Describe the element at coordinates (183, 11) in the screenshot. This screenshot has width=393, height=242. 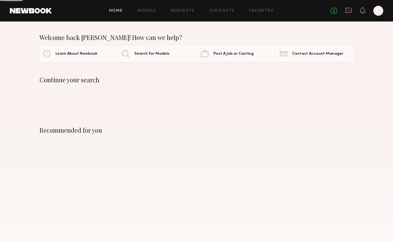
I see `a: Requests` at that location.